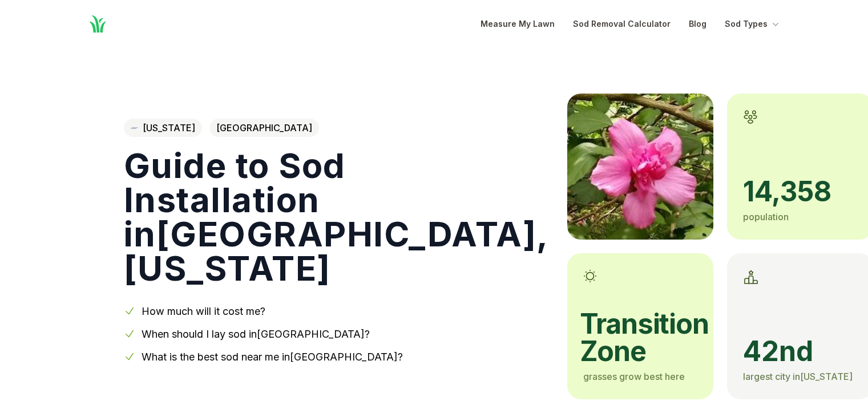 The image size is (868, 401). I want to click on span: 42nd, so click(800, 352).